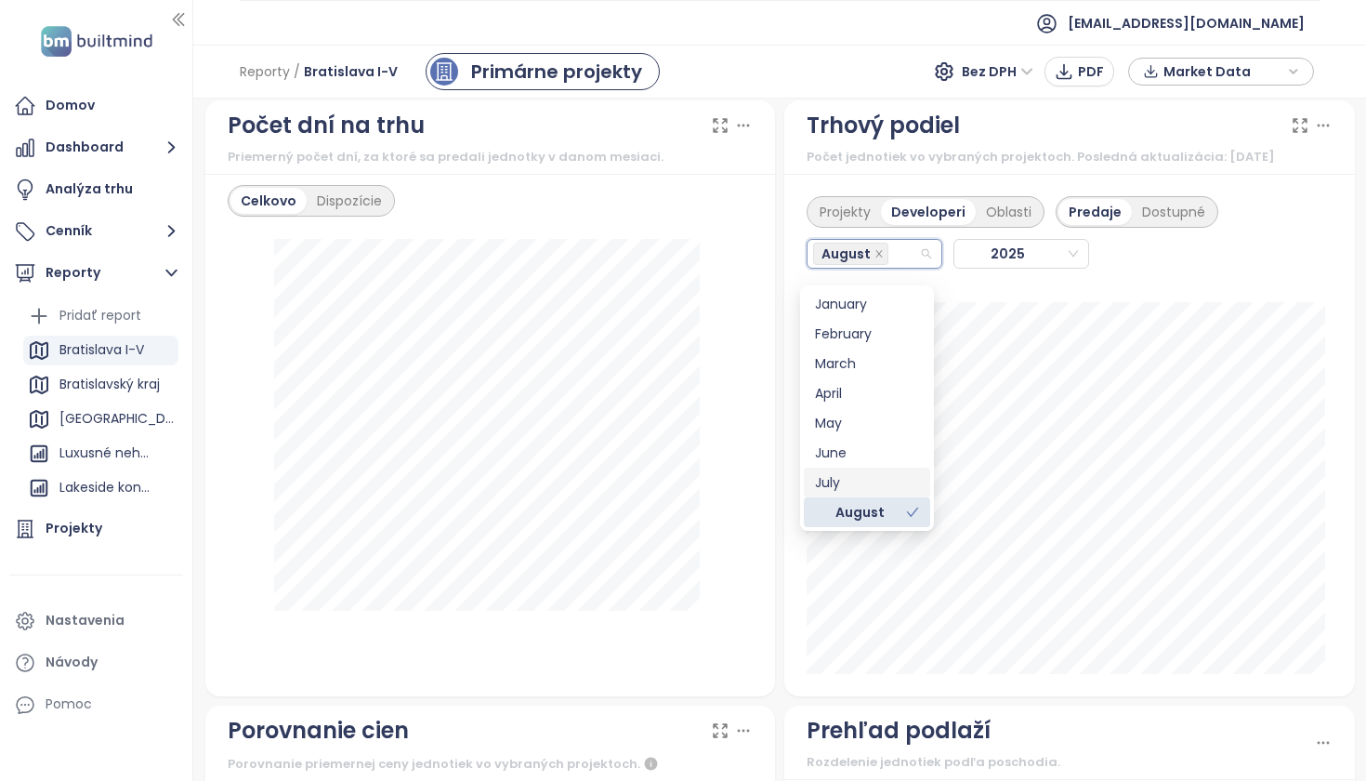 This screenshot has height=781, width=1366. I want to click on div: Porovnanie priemernej ceny jednotiek vo vybraných projektoch., so click(491, 764).